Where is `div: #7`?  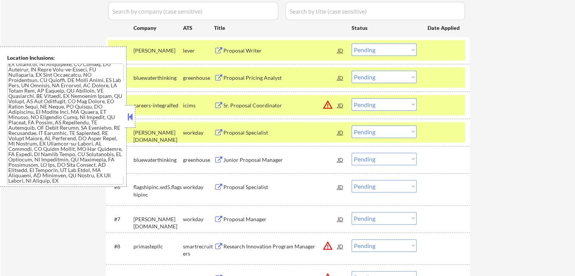 div: #7 is located at coordinates (121, 219).